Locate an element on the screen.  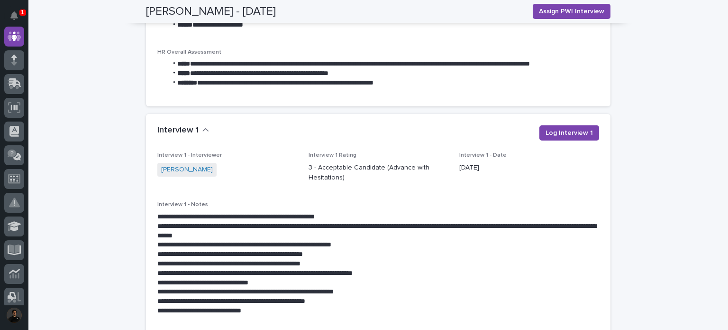
button: Interview 1 is located at coordinates (183, 130).